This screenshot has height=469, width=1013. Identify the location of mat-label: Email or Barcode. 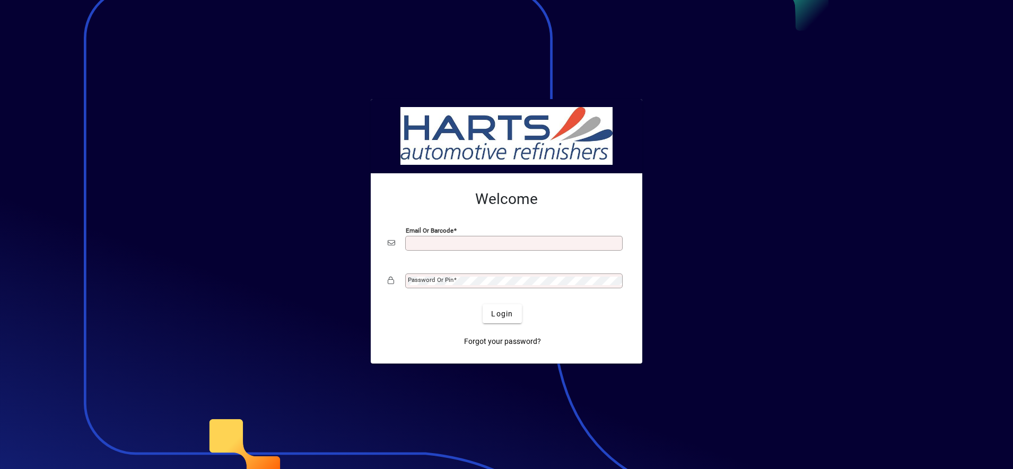
(430, 231).